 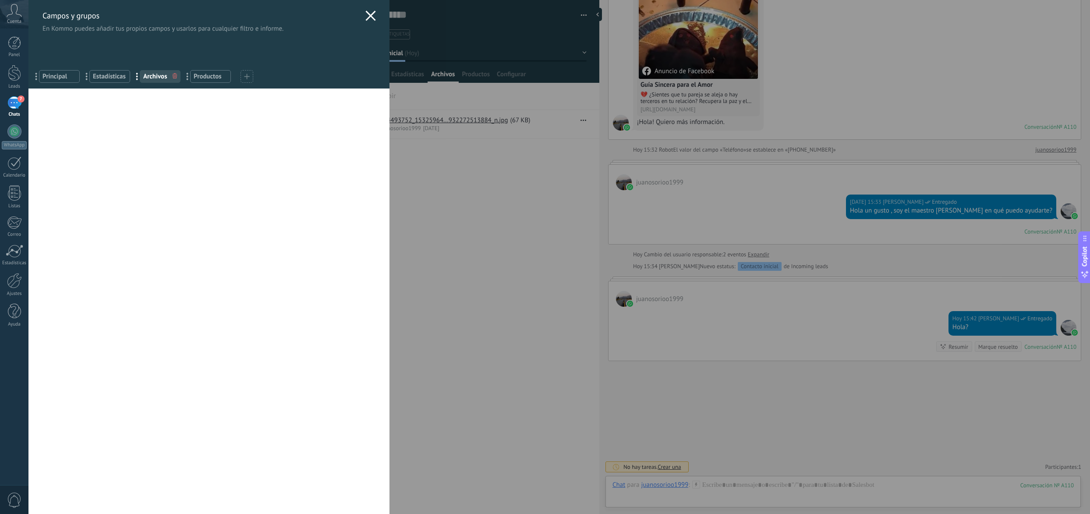 What do you see at coordinates (202, 28) in the screenshot?
I see `p: En Kommo puedes añadir tus propios campos y usarlos para cualquier filtro e informe.` at bounding box center [202, 28].